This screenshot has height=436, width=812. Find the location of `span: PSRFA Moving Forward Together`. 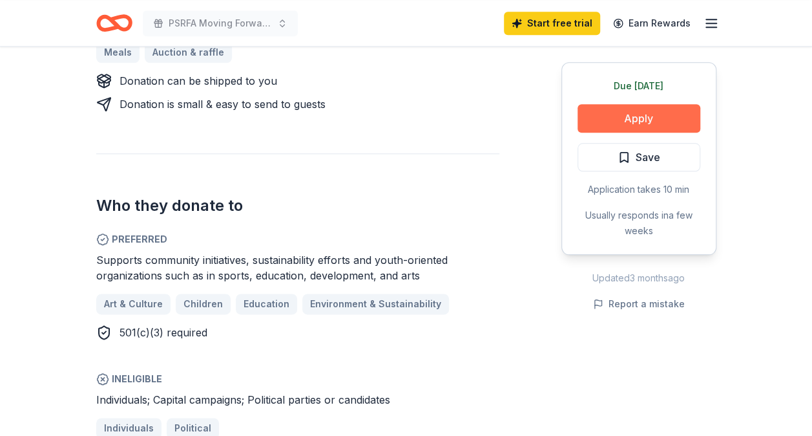

span: PSRFA Moving Forward Together is located at coordinates (220, 23).